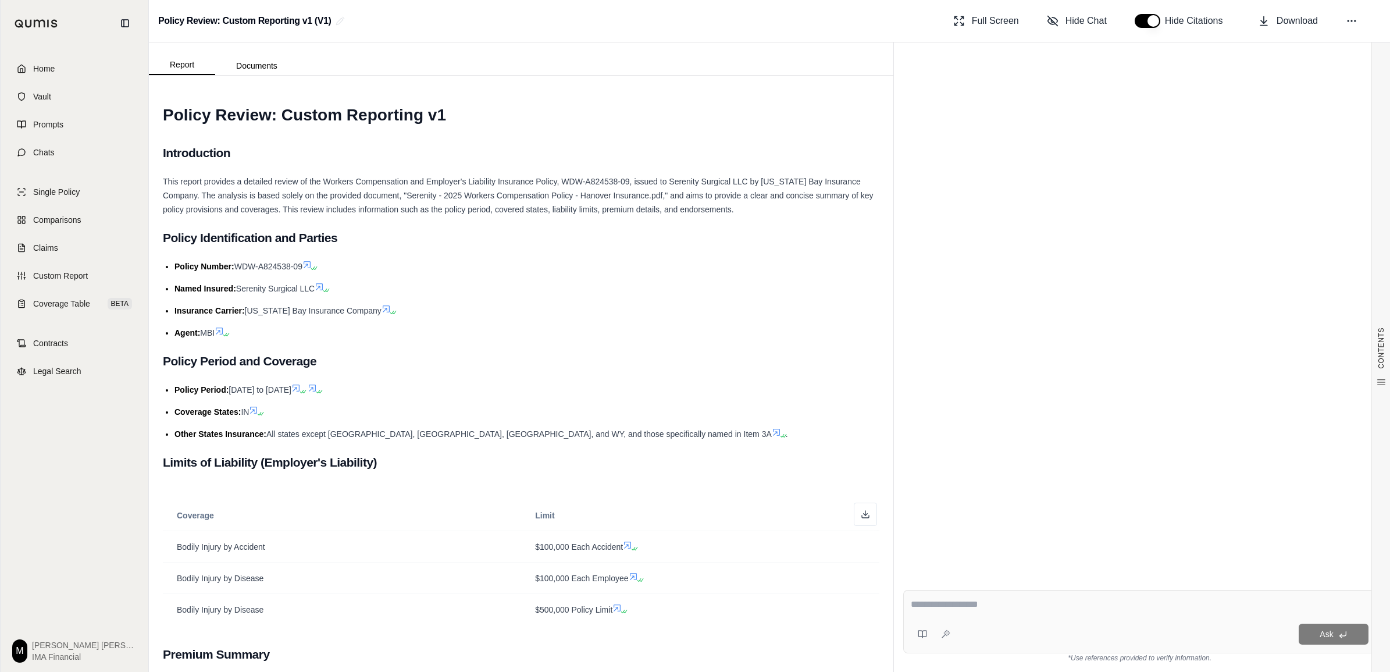  What do you see at coordinates (1197, 21) in the screenshot?
I see `span: Hide Citations` at bounding box center [1197, 21].